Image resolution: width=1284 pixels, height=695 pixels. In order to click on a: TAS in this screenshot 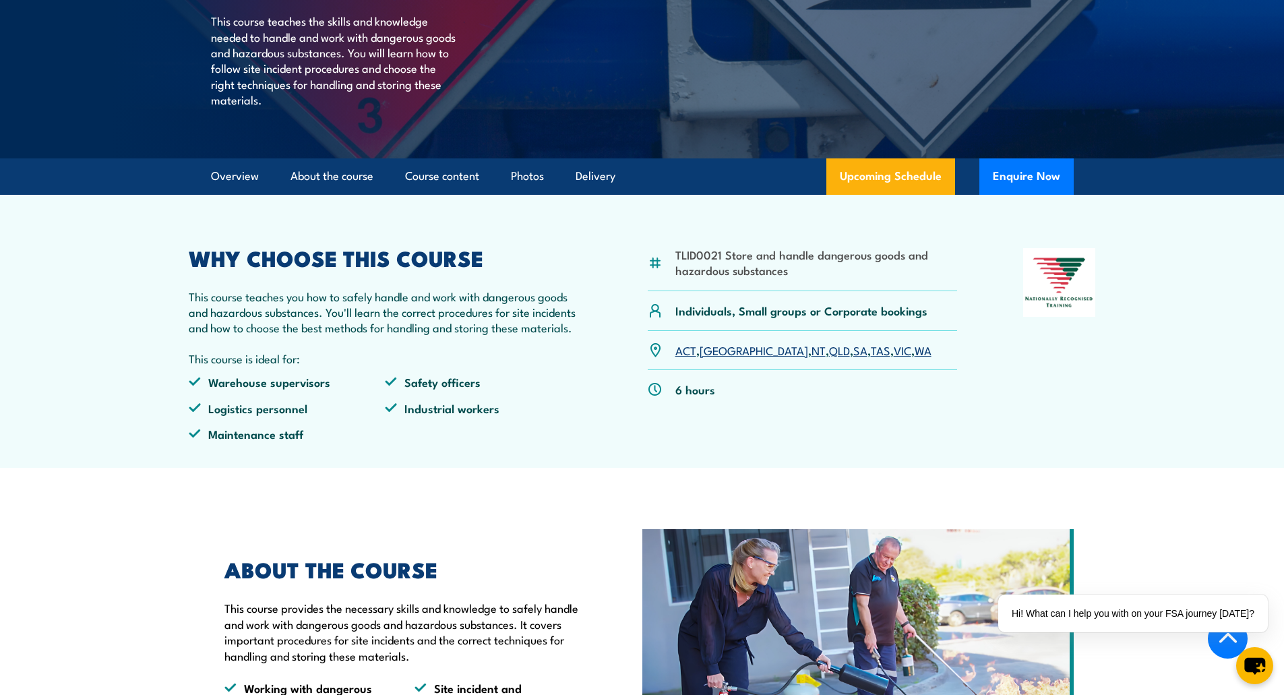, I will do `click(880, 350)`.